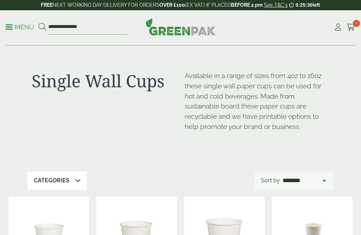 This screenshot has width=361, height=235. Describe the element at coordinates (247, 5) in the screenshot. I see `strong: BEFORE 2 pm` at that location.